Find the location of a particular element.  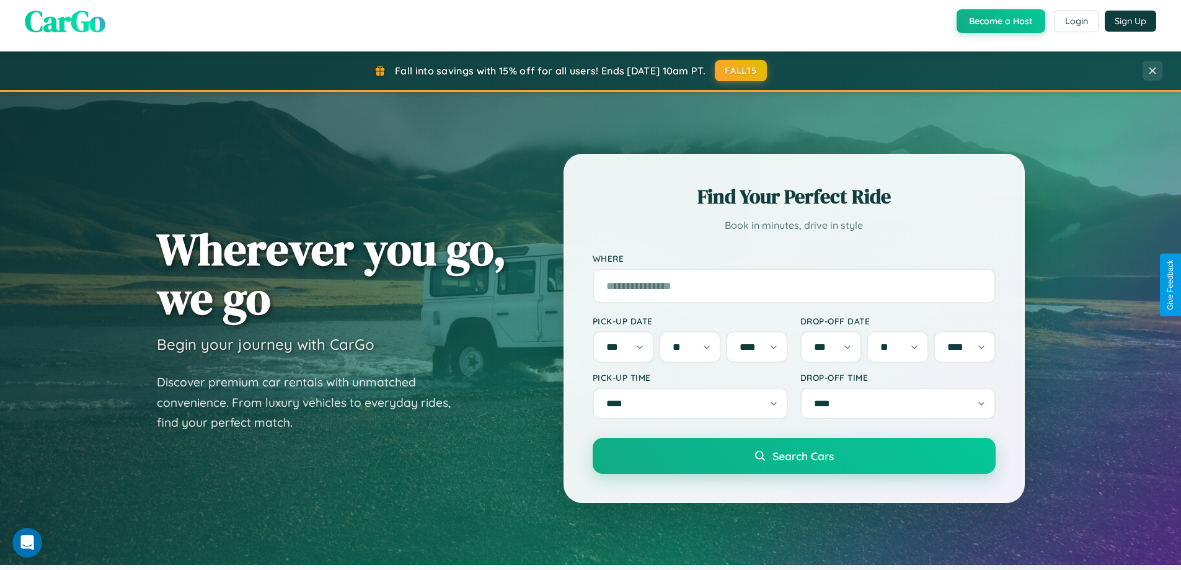

label: Pick-up Date is located at coordinates (690, 320).